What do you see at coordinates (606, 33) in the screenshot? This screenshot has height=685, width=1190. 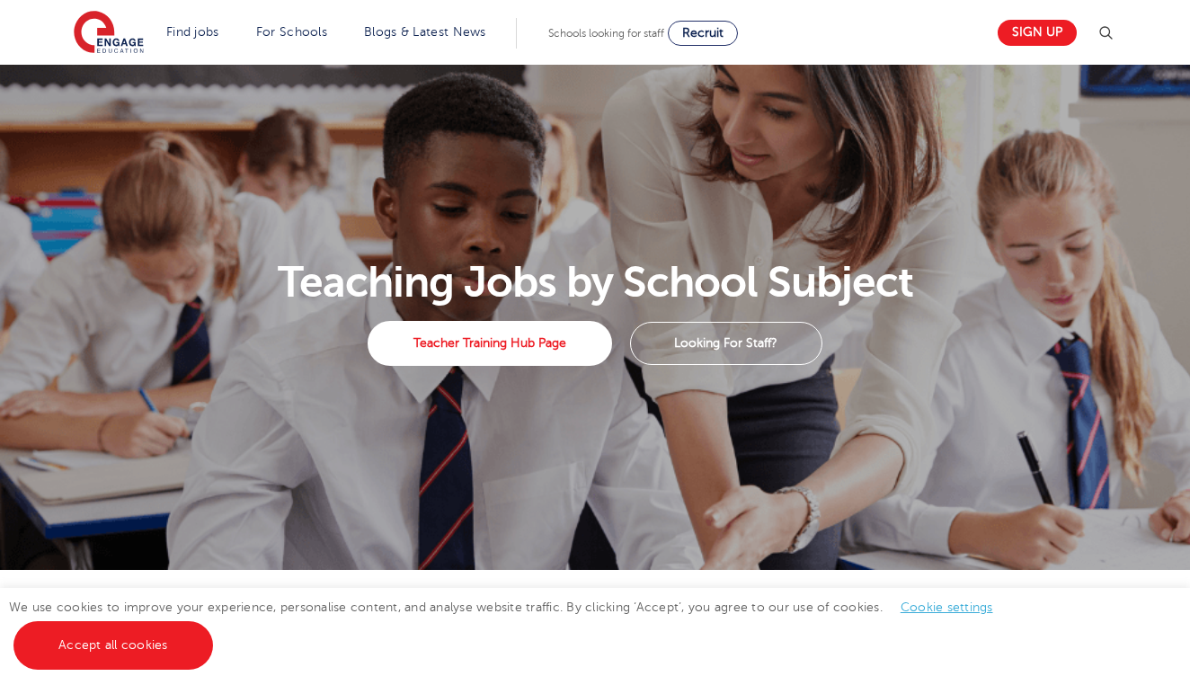 I see `span: Schools looking for staff` at bounding box center [606, 33].